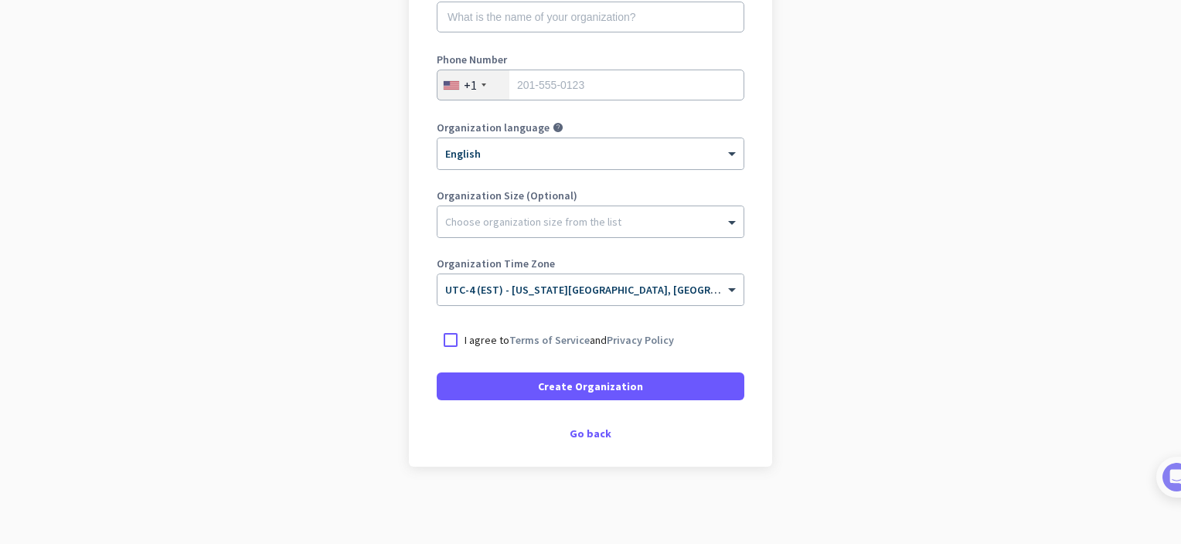  What do you see at coordinates (591, 196) in the screenshot?
I see `label: Organization Size (Optional)` at bounding box center [591, 196].